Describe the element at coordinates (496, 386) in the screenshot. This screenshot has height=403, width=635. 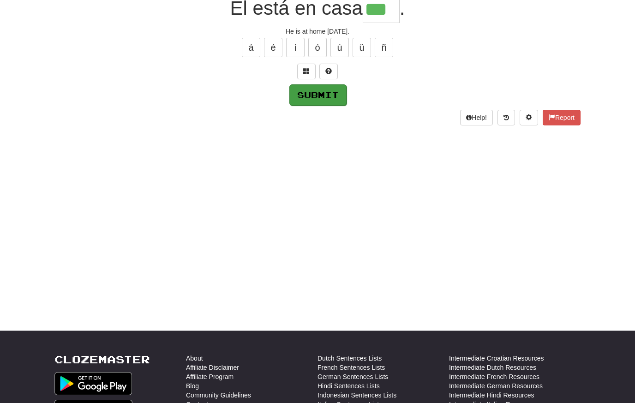
I see `a: Intermediate German Resources` at that location.